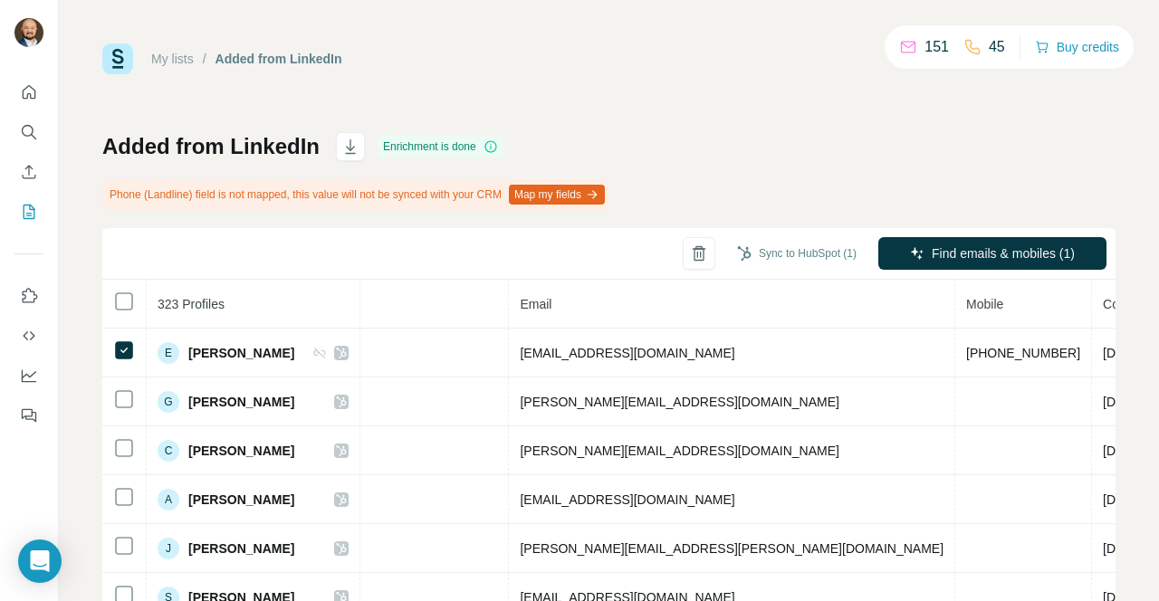 The image size is (1159, 601). I want to click on div: Open Intercom Messenger, so click(40, 561).